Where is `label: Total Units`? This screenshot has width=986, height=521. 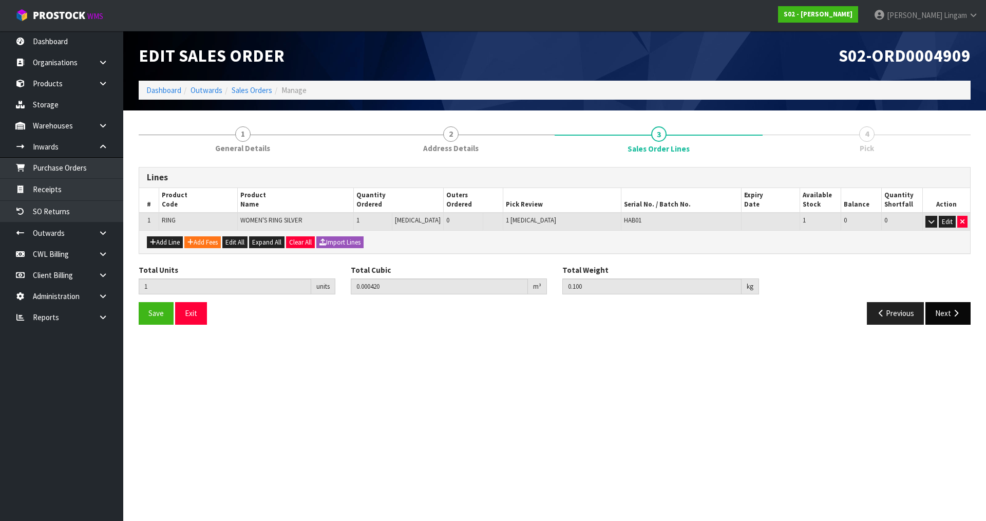
label: Total Units is located at coordinates (158, 270).